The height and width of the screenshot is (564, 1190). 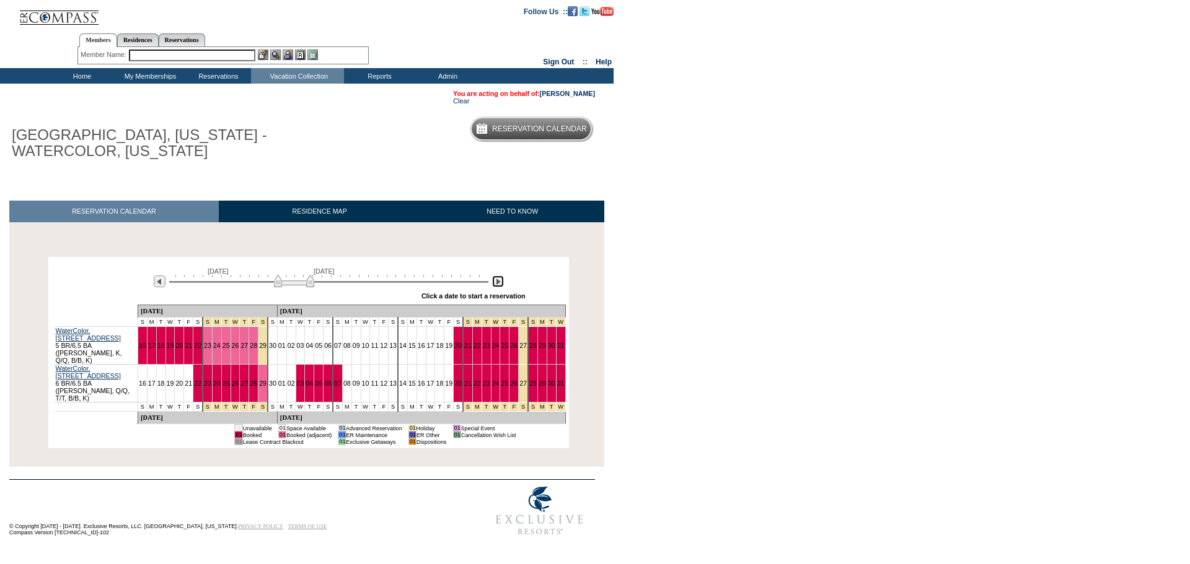 I want to click on td: Space Available, so click(x=309, y=428).